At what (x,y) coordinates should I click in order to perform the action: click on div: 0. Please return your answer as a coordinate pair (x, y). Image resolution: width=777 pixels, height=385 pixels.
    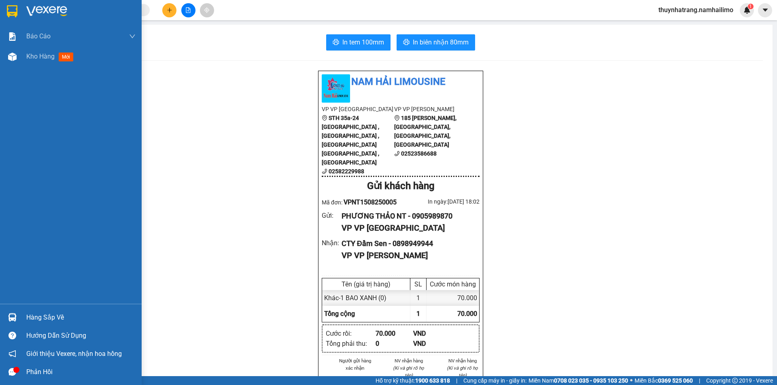
    Looking at the image, I should click on (394, 344).